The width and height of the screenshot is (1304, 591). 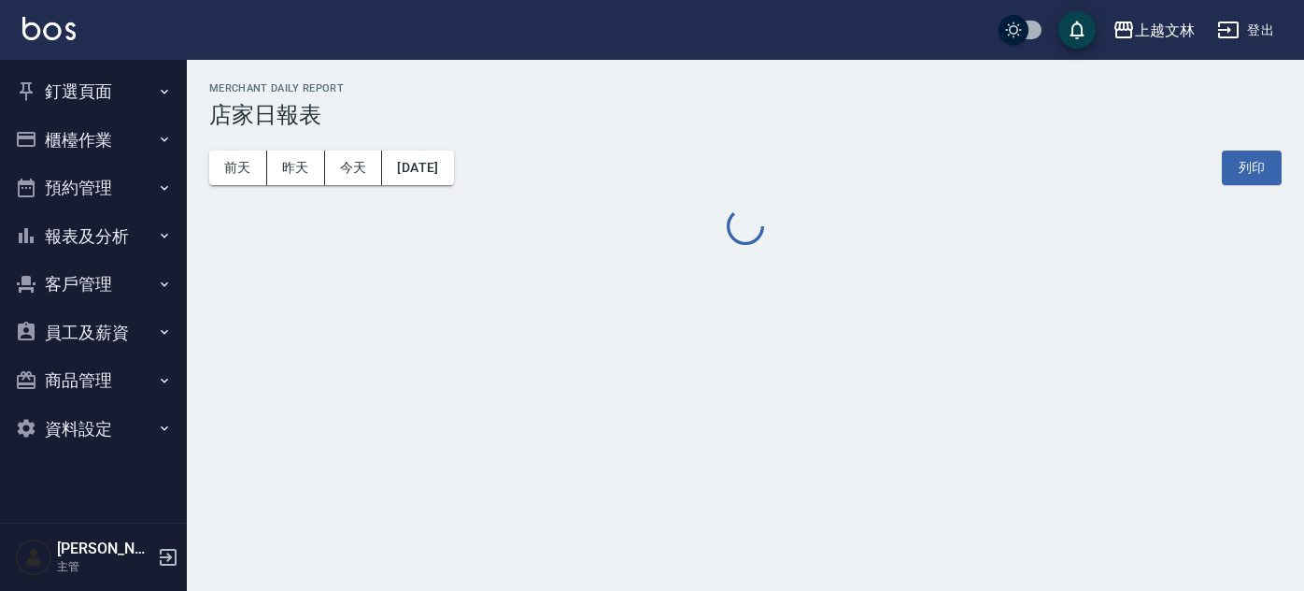 I want to click on div: 上越文林, so click(x=1165, y=30).